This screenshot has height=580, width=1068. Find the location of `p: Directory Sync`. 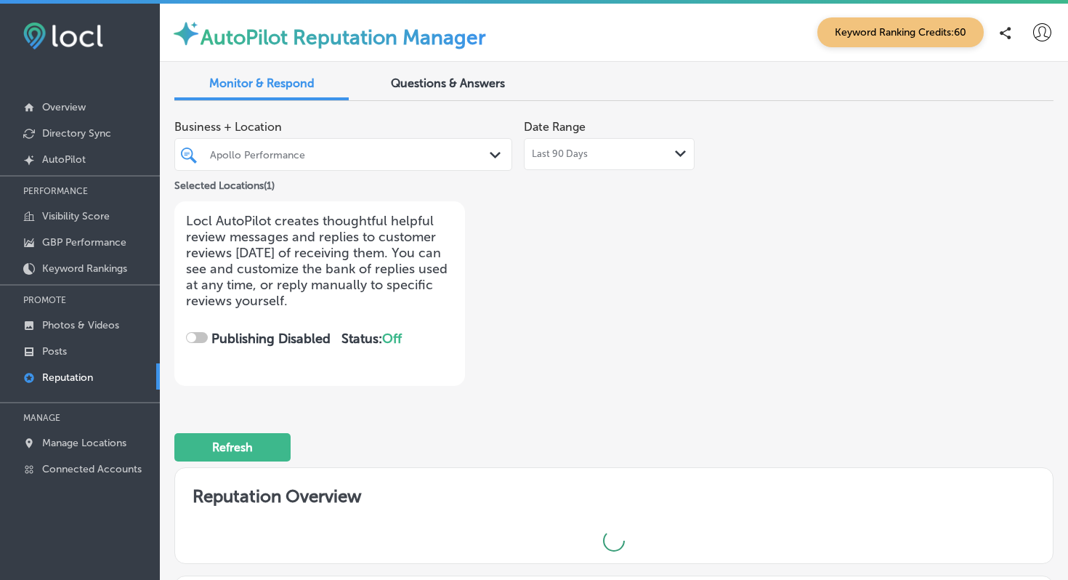

p: Directory Sync is located at coordinates (76, 133).